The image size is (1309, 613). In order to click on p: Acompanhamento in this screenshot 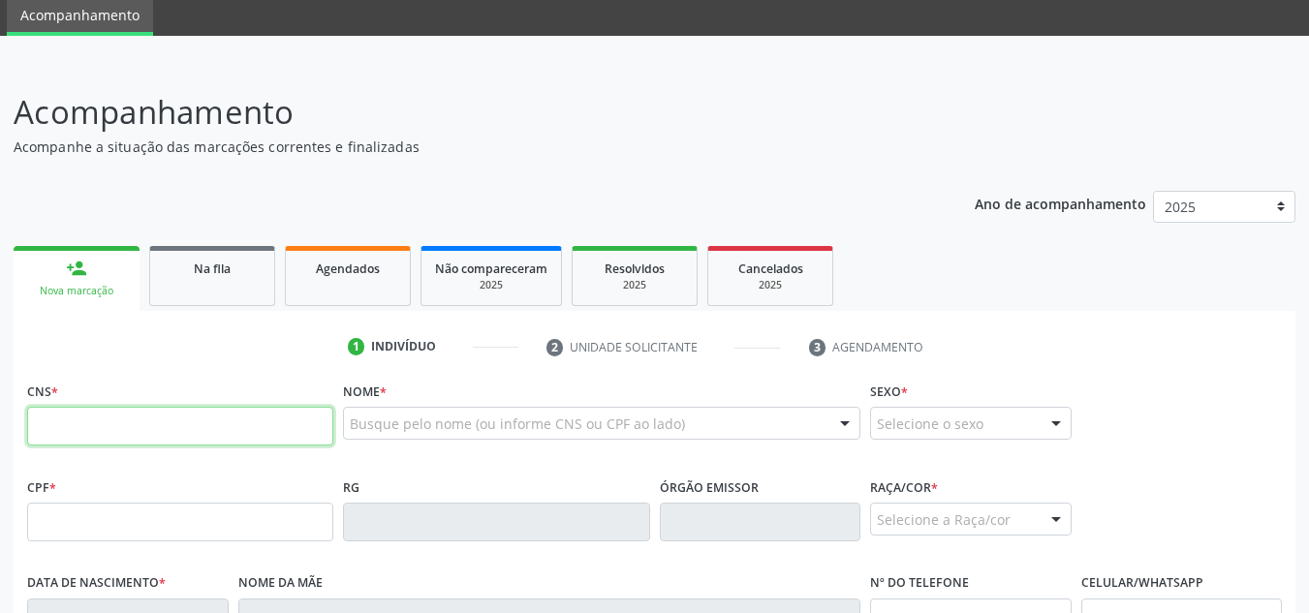, I will do `click(462, 112)`.